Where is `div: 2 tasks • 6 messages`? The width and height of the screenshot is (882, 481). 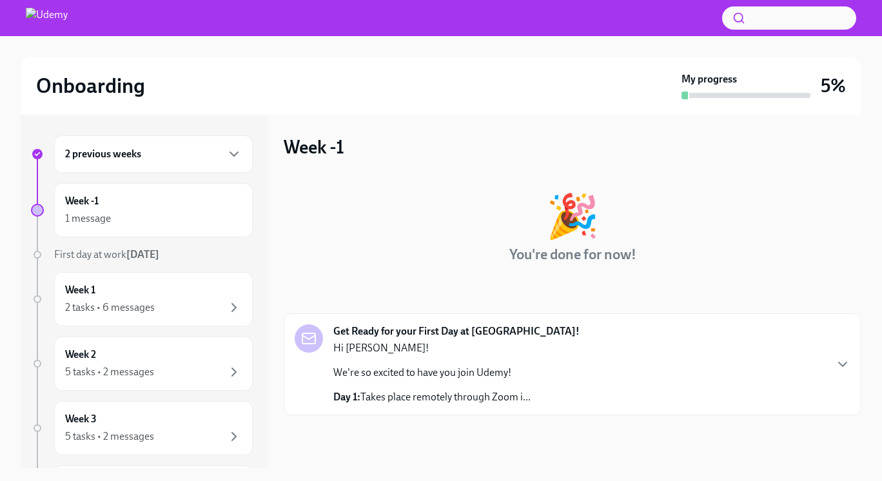
div: 2 tasks • 6 messages is located at coordinates (110, 307).